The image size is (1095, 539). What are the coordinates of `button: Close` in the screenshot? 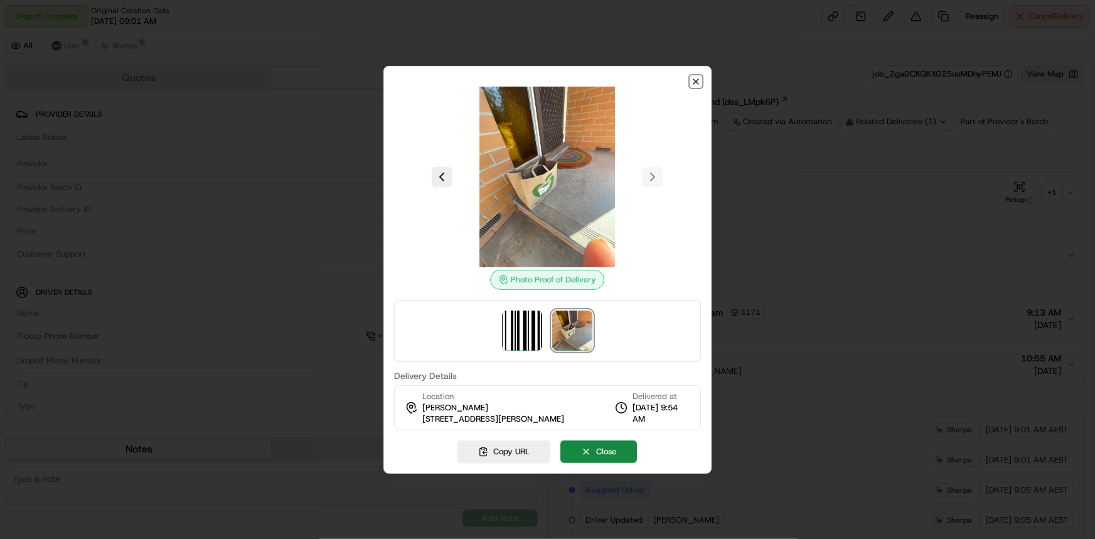 It's located at (599, 452).